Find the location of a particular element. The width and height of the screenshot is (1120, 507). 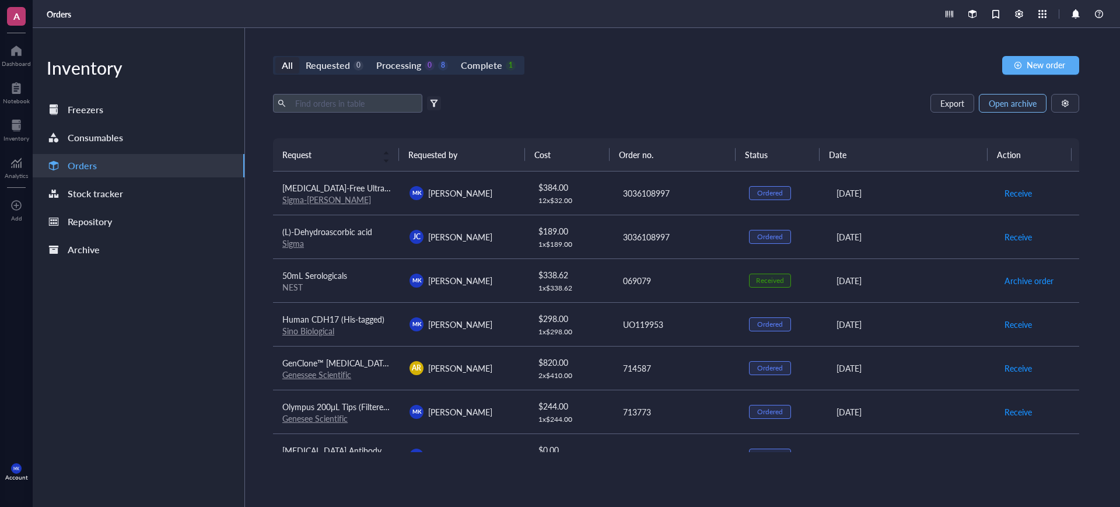

div: $ 298.00 is located at coordinates (571, 319).